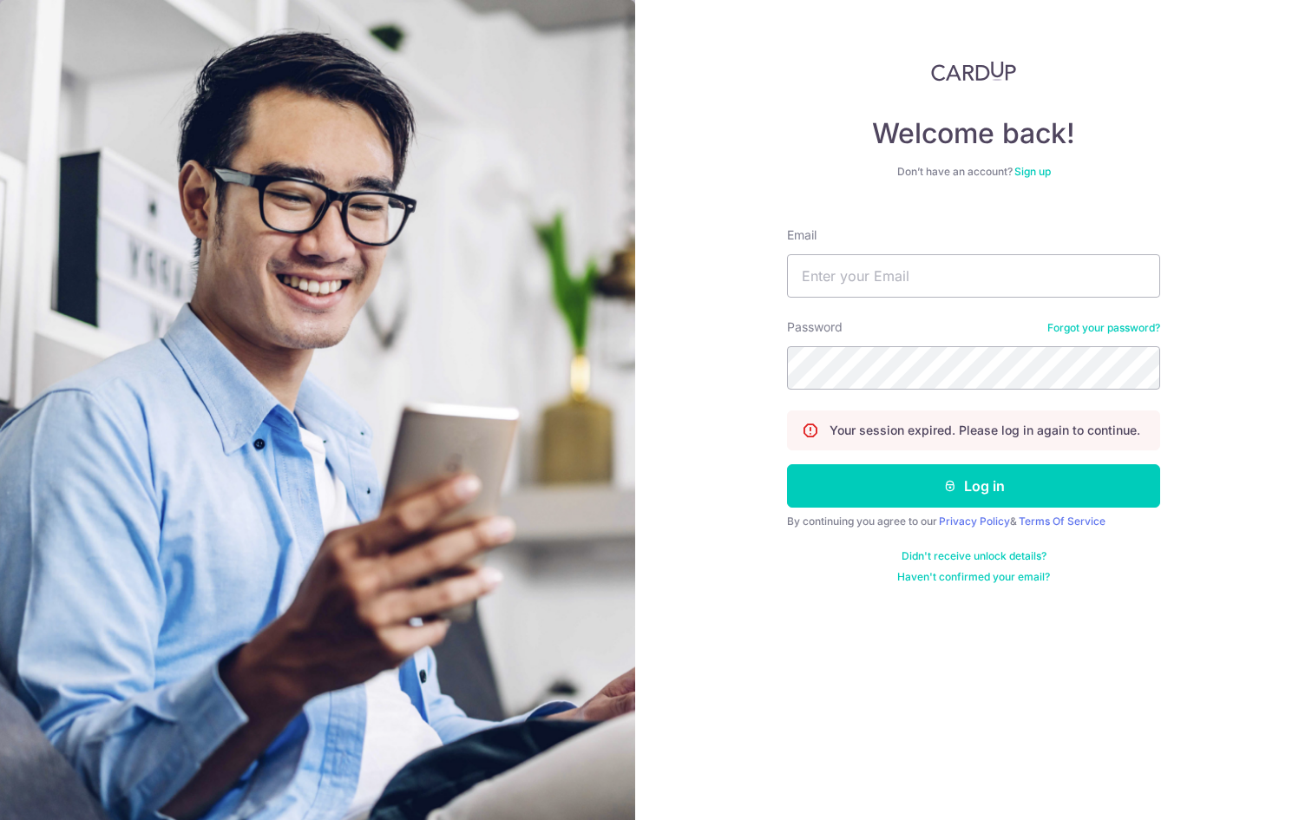 The width and height of the screenshot is (1312, 820). Describe the element at coordinates (815, 327) in the screenshot. I see `label: Password` at that location.